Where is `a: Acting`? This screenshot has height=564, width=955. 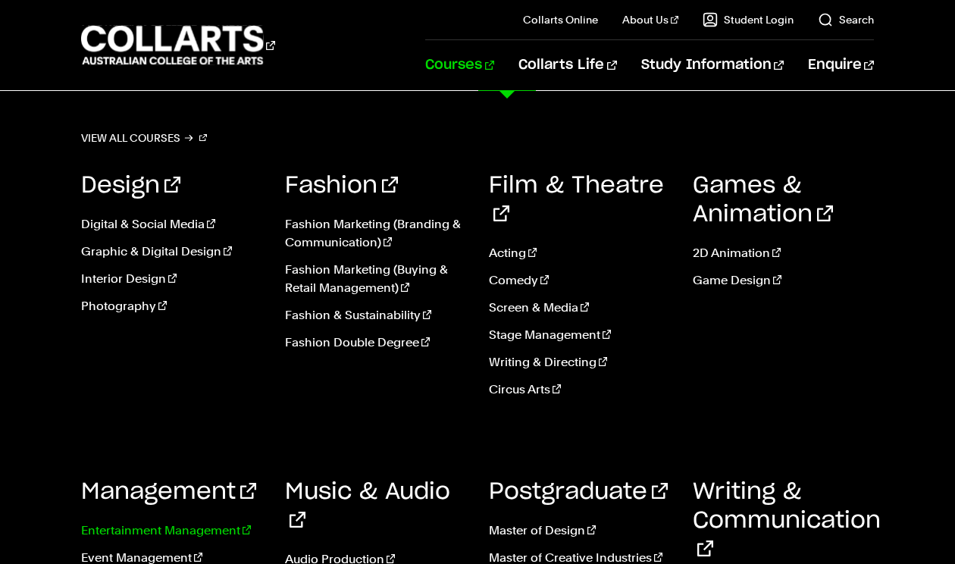 a: Acting is located at coordinates (579, 253).